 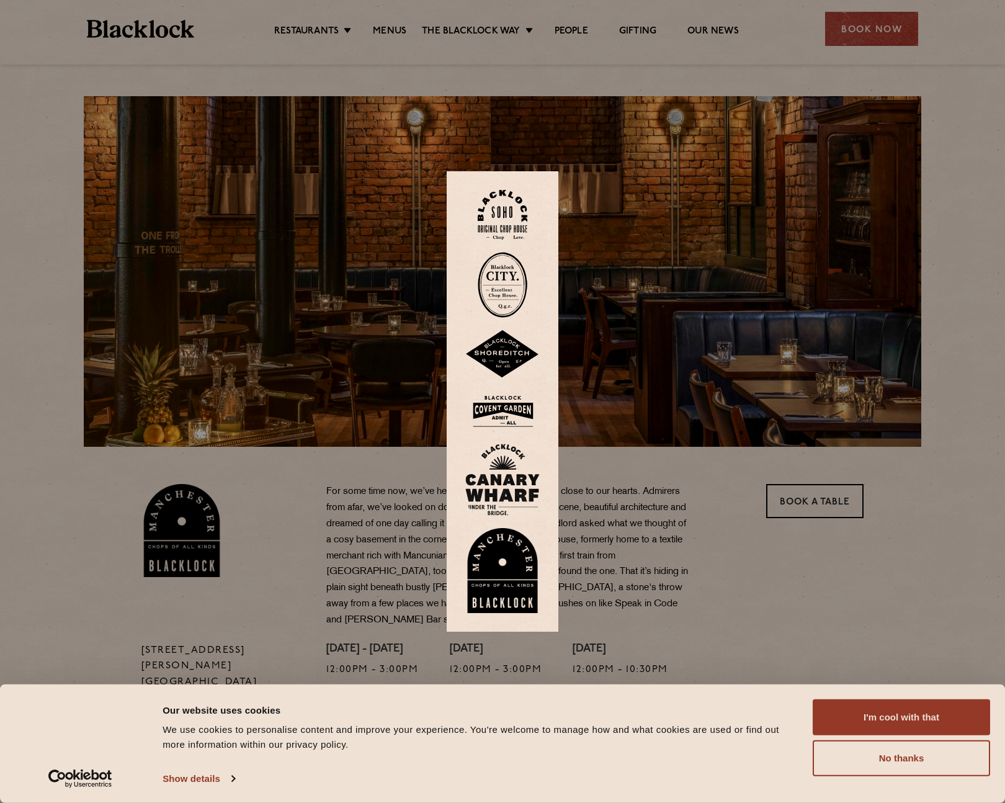 What do you see at coordinates (503, 480) in the screenshot?
I see `img: BL_CW_Logo_Website.svg` at bounding box center [503, 480].